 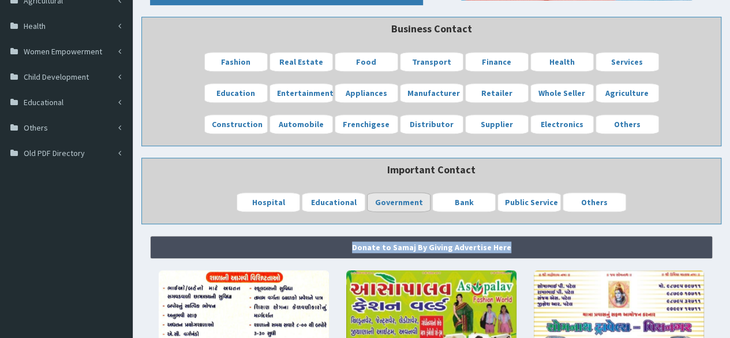 What do you see at coordinates (56, 77) in the screenshot?
I see `span: Child Development` at bounding box center [56, 77].